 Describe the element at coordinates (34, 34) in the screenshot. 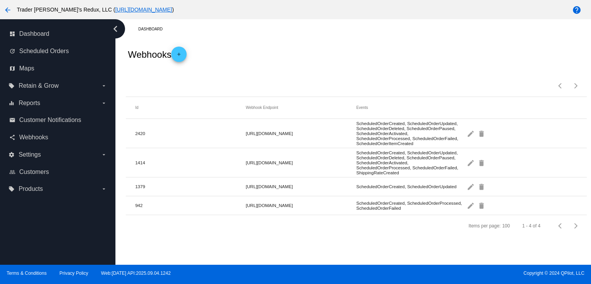

I see `span: Dashboard` at that location.